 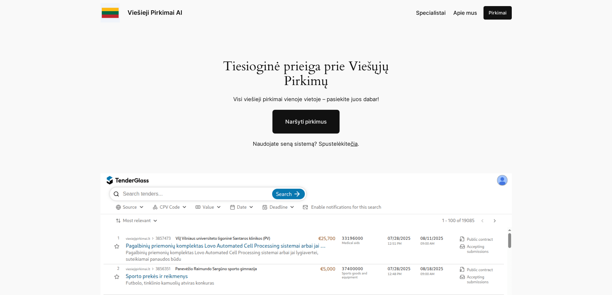 What do you see at coordinates (465, 13) in the screenshot?
I see `a: Apie mus` at bounding box center [465, 13].